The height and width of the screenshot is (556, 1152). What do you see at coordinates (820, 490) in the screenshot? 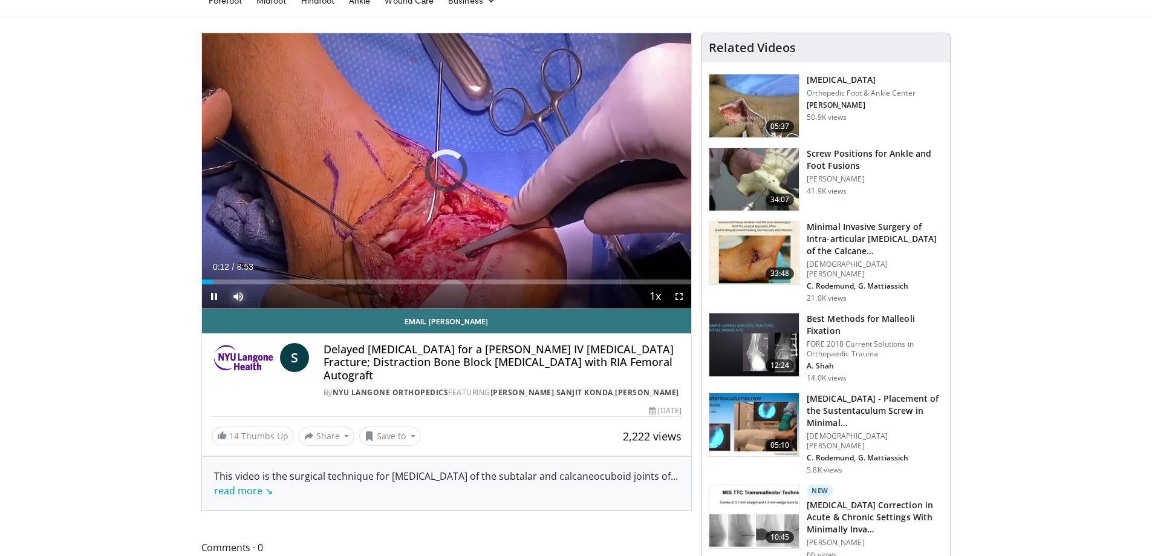
I see `p: New` at bounding box center [820, 490].